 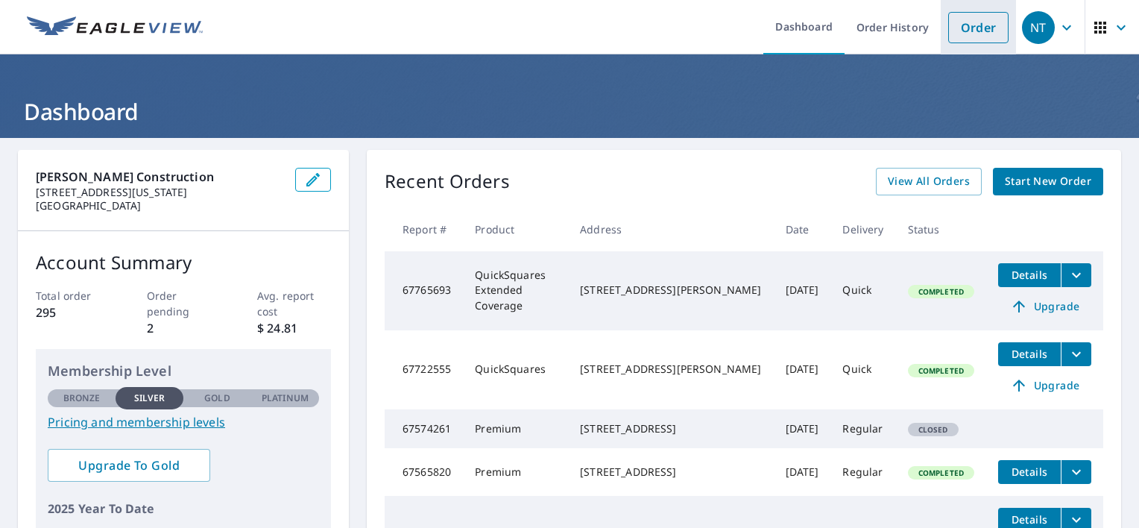 I want to click on span: View All Orders, so click(x=928, y=181).